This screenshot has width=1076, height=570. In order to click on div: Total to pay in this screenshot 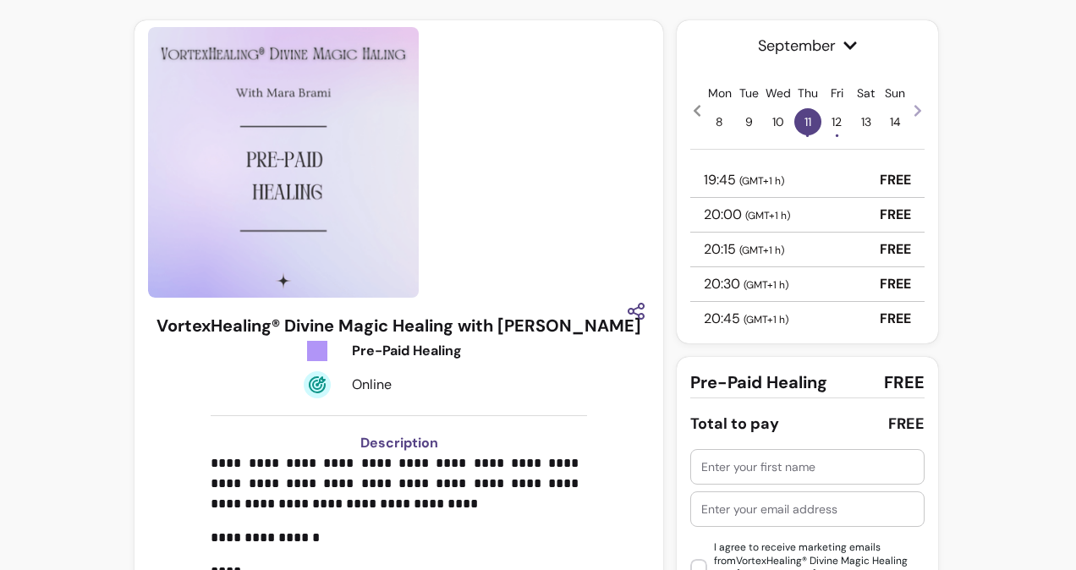, I will do `click(734, 424)`.